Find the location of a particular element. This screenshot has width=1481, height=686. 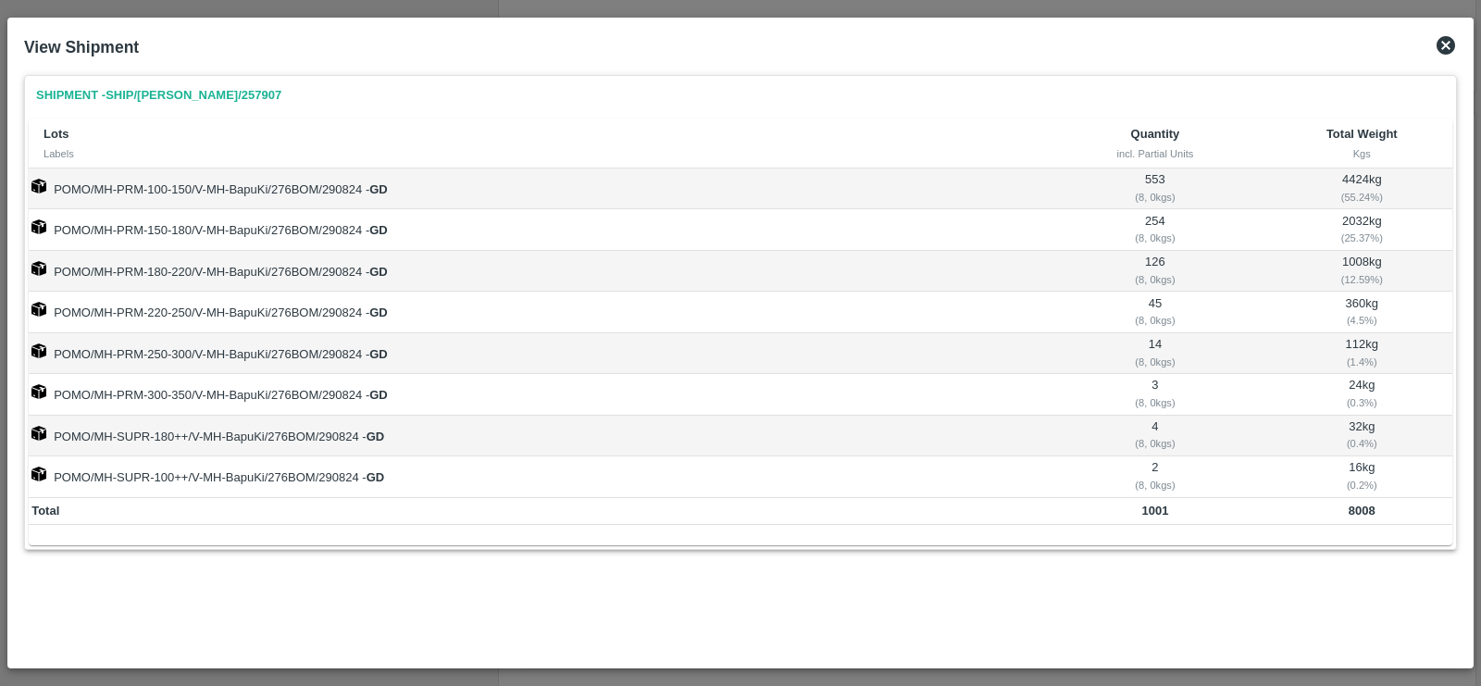

b: 1001 is located at coordinates (1154, 510).